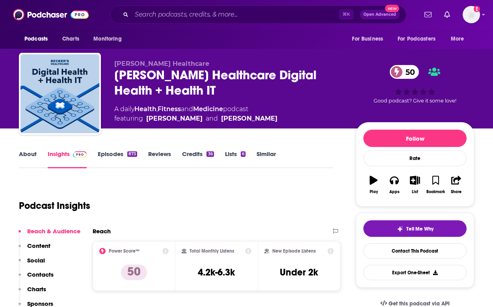  I want to click on p: Reach & Audience, so click(54, 231).